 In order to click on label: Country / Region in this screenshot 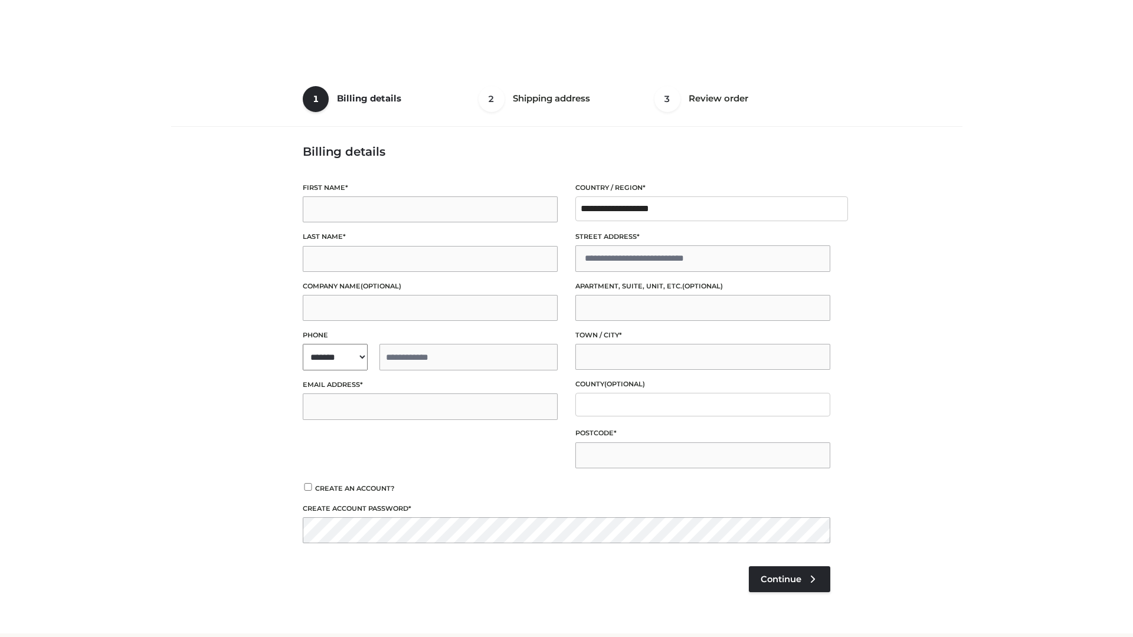, I will do `click(703, 188)`.